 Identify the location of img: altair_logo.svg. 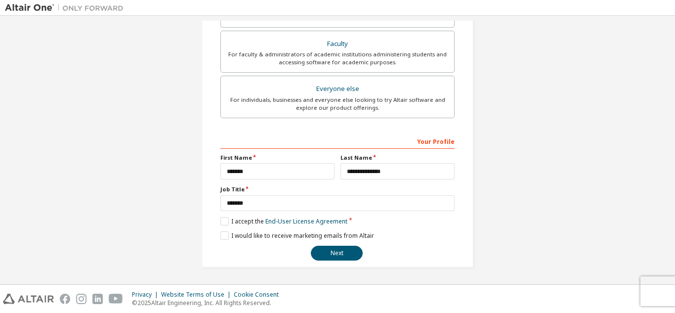
(28, 299).